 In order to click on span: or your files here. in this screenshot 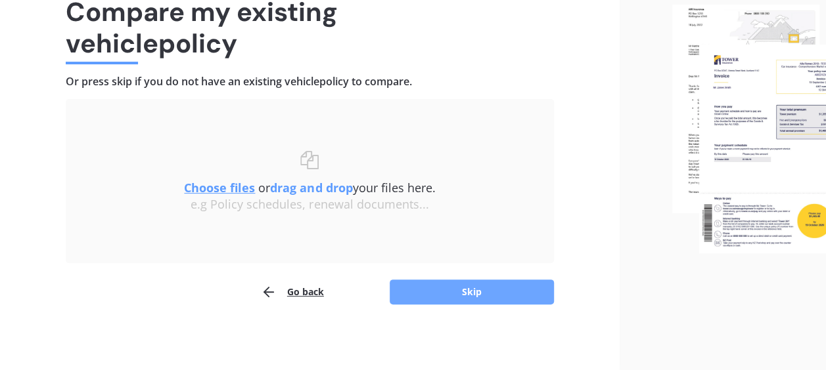, I will do `click(309, 188)`.